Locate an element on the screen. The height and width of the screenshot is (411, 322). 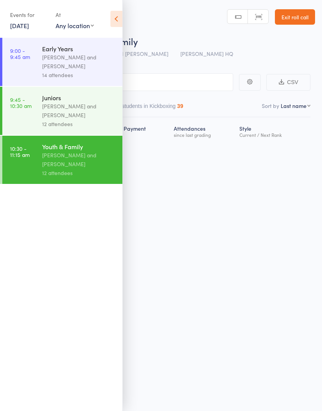
div: Any location is located at coordinates (74, 25).